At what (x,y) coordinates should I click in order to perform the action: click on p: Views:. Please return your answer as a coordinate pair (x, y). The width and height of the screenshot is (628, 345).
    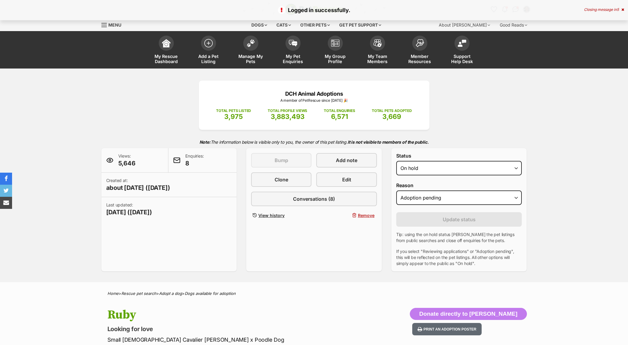
    Looking at the image, I should click on (127, 160).